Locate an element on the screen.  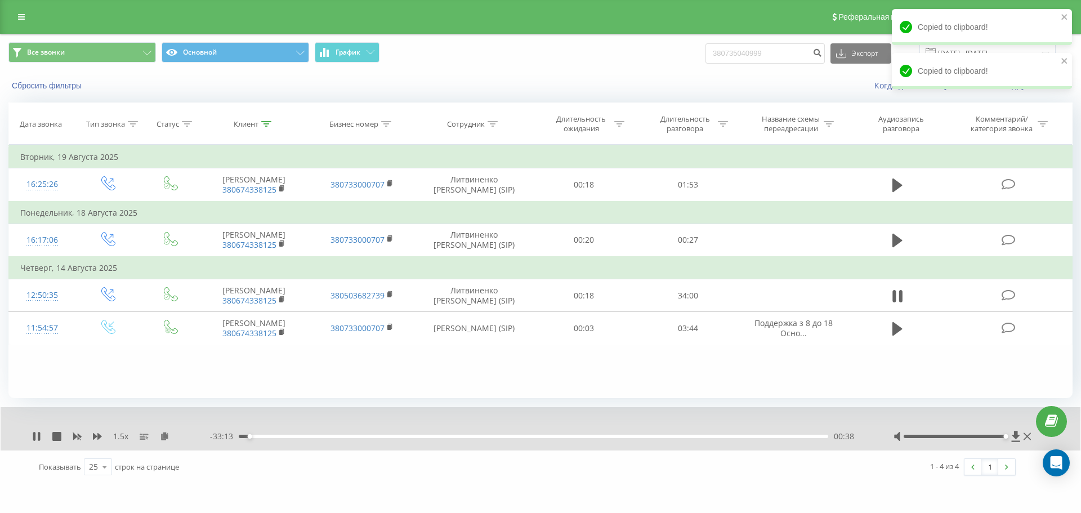
button: График is located at coordinates (347, 52).